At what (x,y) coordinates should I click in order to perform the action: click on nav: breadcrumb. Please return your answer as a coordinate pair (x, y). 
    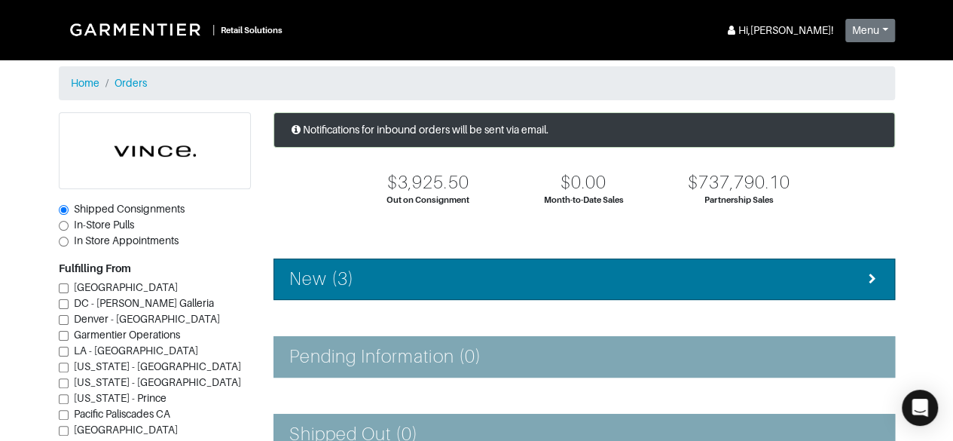
    Looking at the image, I should click on (477, 83).